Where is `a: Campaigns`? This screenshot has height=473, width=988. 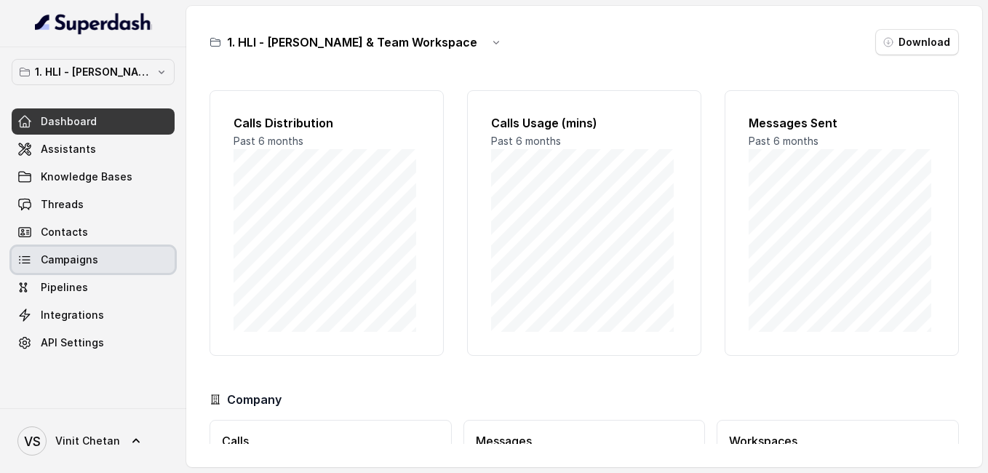
a: Campaigns is located at coordinates (93, 260).